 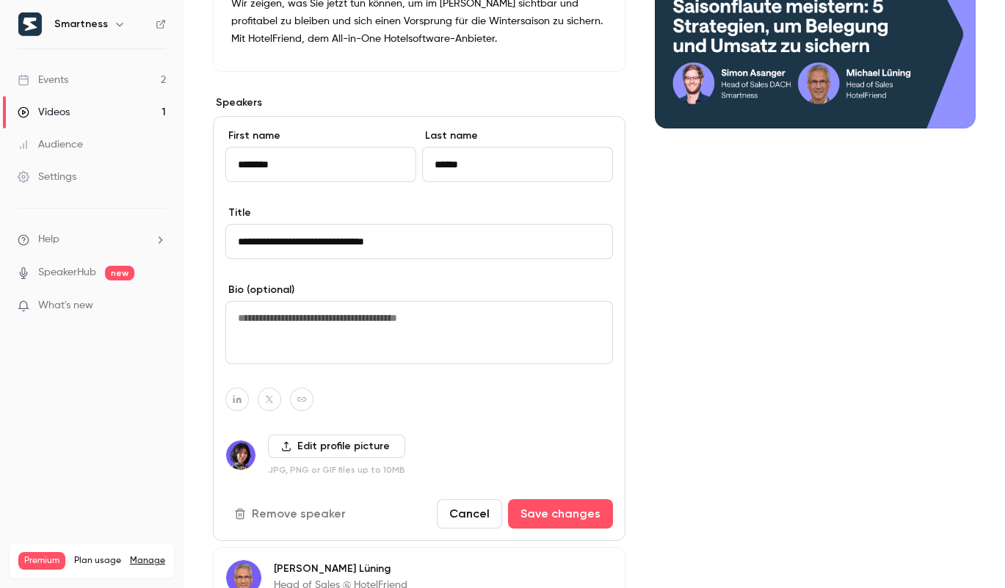 What do you see at coordinates (419, 290) in the screenshot?
I see `label: Bio (optional)` at bounding box center [419, 290].